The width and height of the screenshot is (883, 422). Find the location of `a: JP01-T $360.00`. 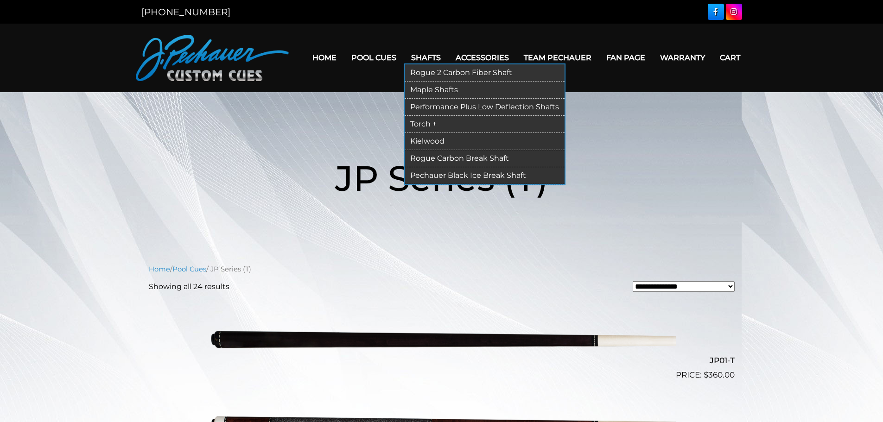

a: JP01-T $360.00 is located at coordinates (442, 341).